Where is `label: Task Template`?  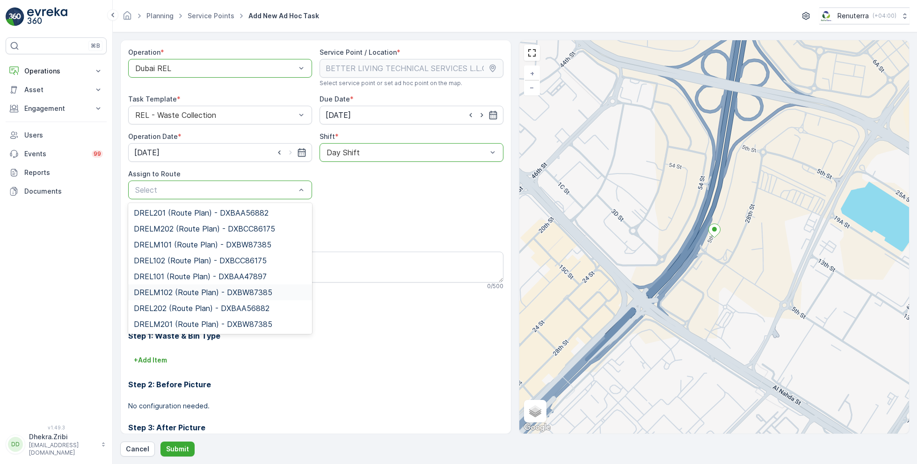 label: Task Template is located at coordinates (153, 99).